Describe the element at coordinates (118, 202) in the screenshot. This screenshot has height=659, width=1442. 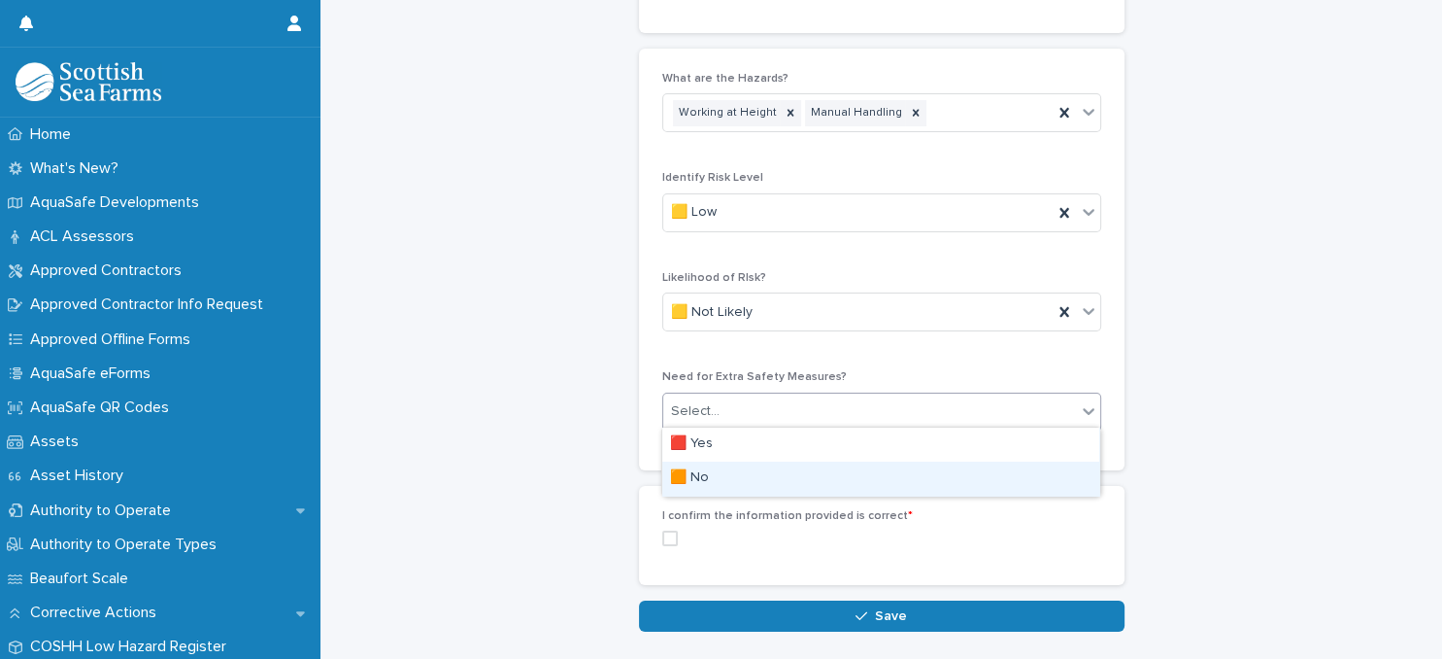
I see `p: AquaSafe Developments` at that location.